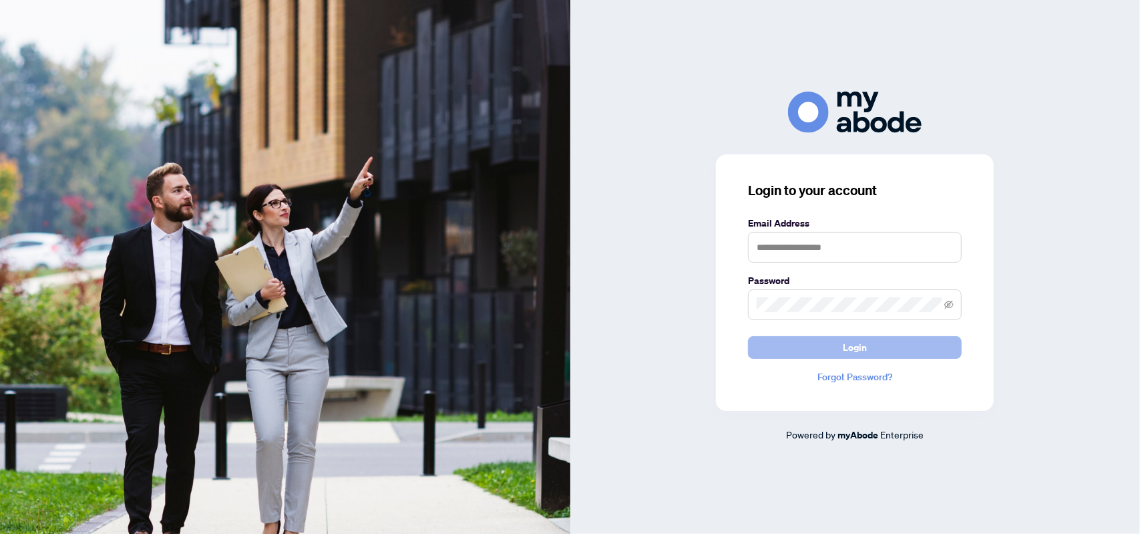 The image size is (1140, 534). I want to click on h3: Login to your account, so click(855, 190).